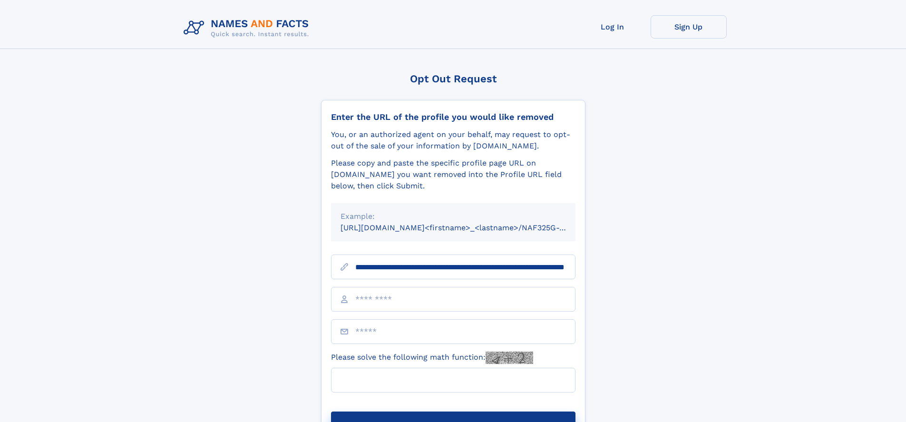  What do you see at coordinates (453, 78) in the screenshot?
I see `div: Opt Out Request` at bounding box center [453, 78].